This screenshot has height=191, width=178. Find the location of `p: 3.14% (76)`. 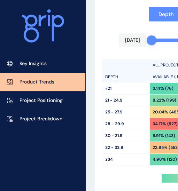

p: 3.14% (76) is located at coordinates (163, 88).